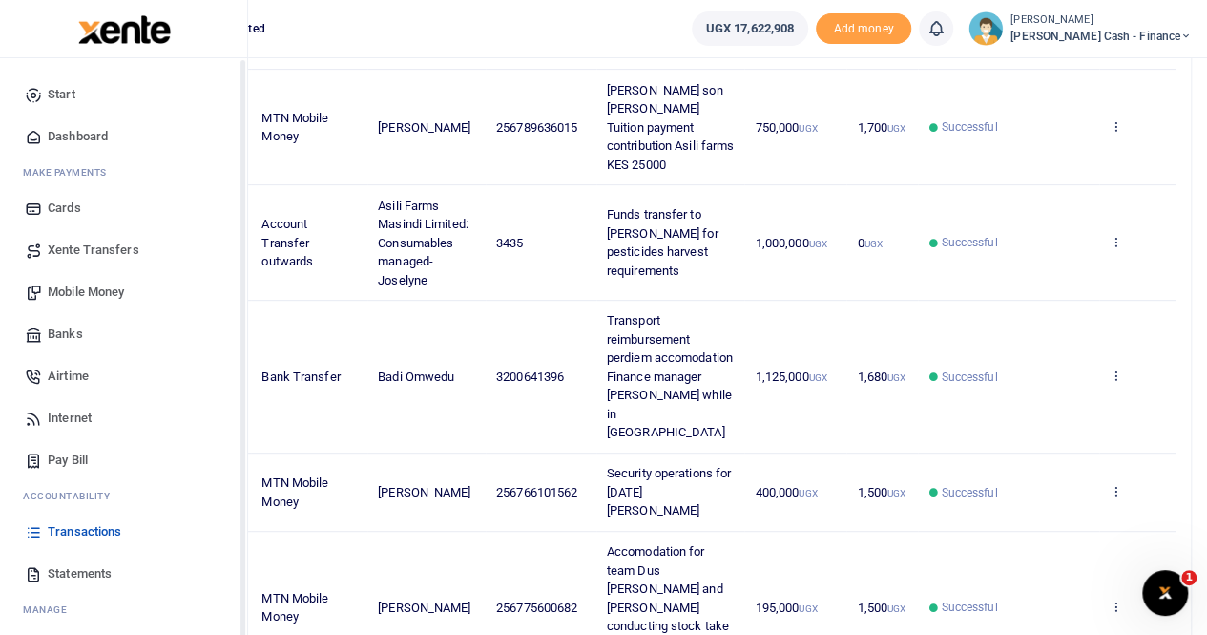 This screenshot has width=1207, height=635. I want to click on span: 3200641396, so click(530, 376).